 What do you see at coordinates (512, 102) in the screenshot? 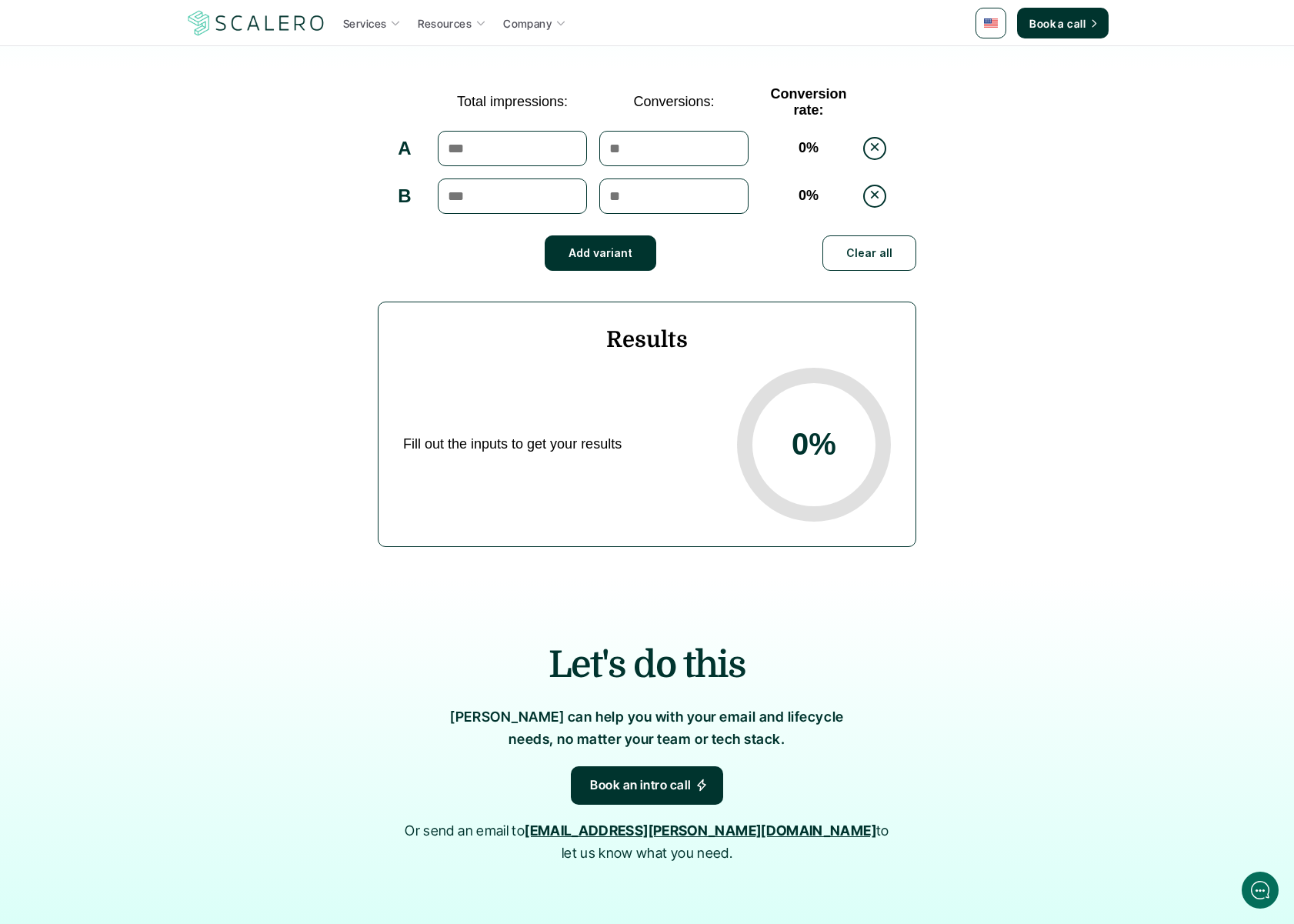
I see `td: Total impressions:` at bounding box center [512, 102].